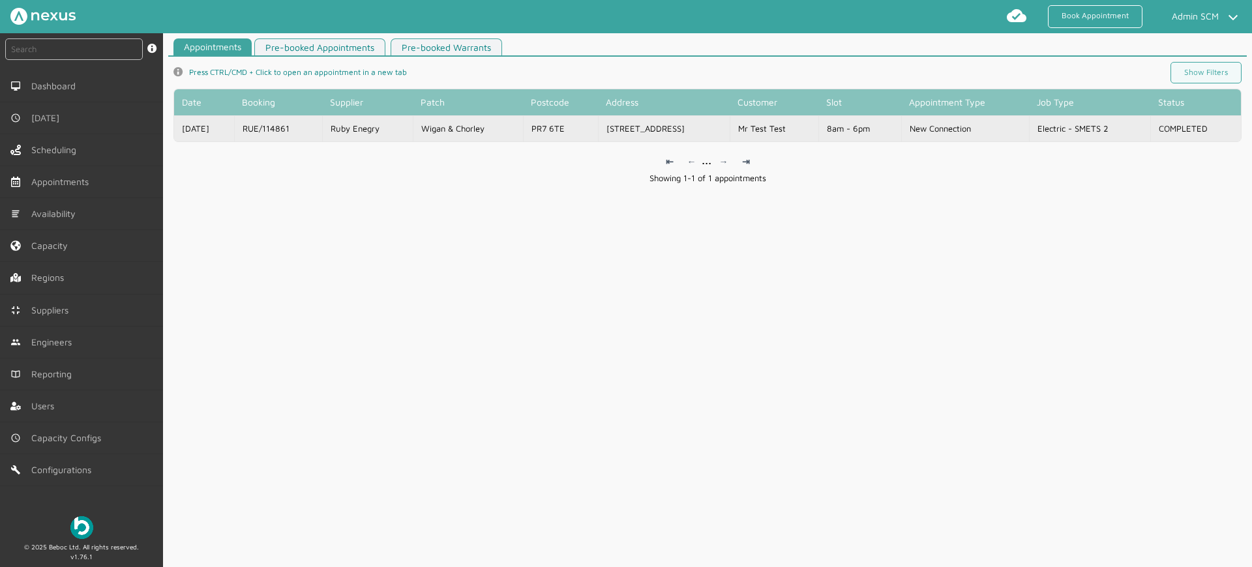 This screenshot has height=567, width=1252. What do you see at coordinates (52, 246) in the screenshot?
I see `span: Capacity` at bounding box center [52, 246].